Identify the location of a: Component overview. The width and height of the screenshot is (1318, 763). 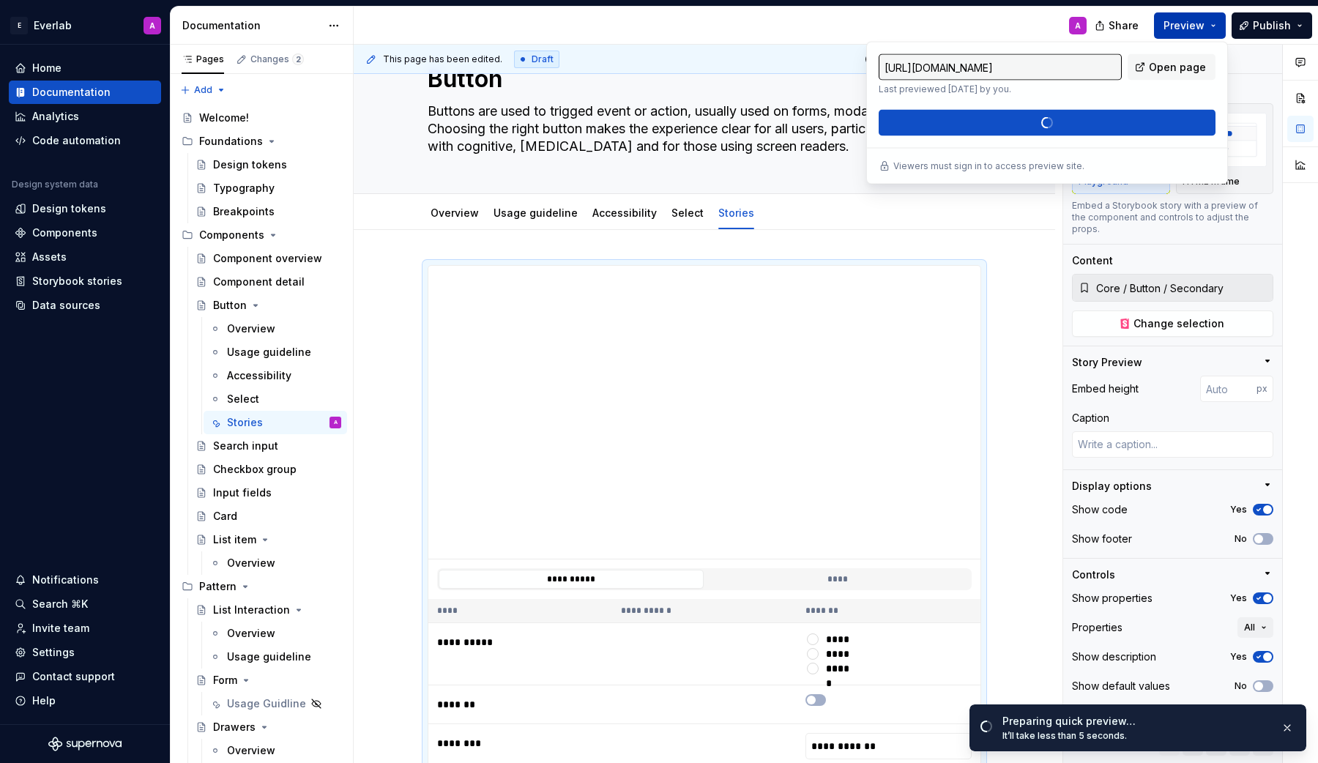
(268, 258).